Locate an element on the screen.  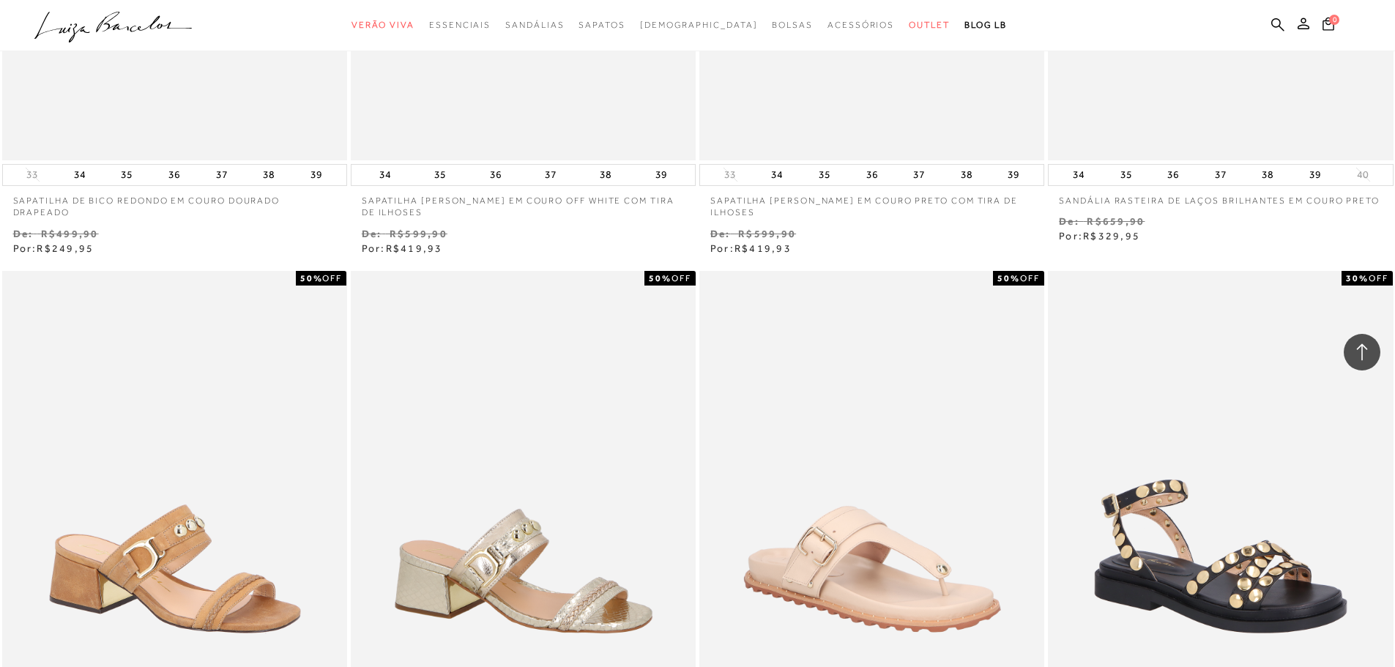
span: 0 is located at coordinates (1335, 20).